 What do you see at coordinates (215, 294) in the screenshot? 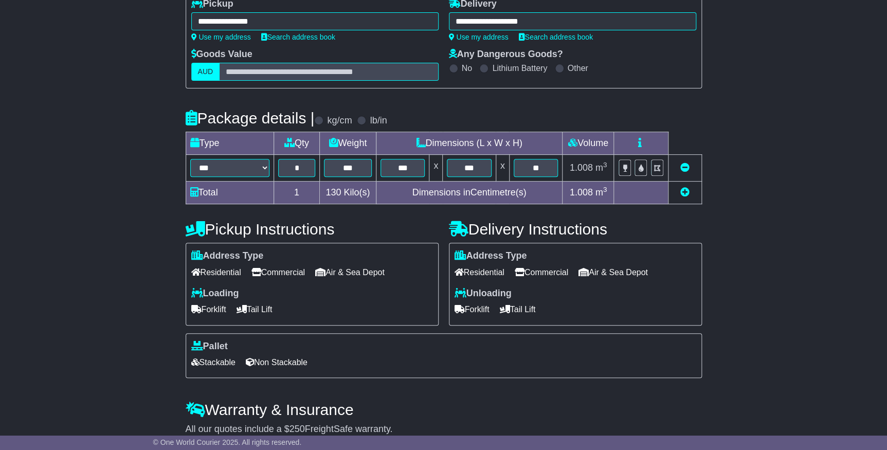
I see `label: Loading` at bounding box center [215, 294].